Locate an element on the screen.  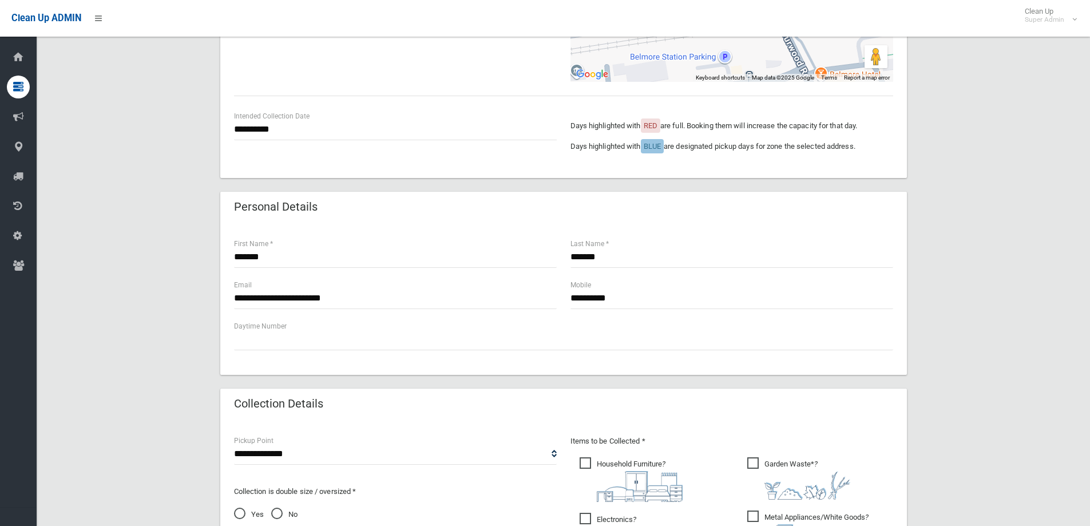
span: Clean Up is located at coordinates (1047, 15).